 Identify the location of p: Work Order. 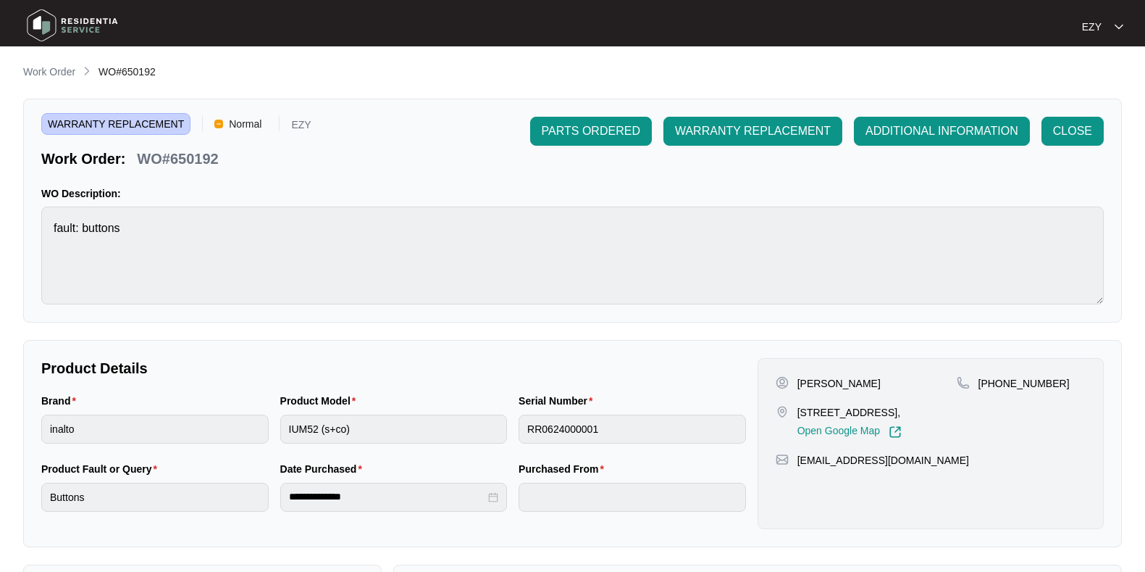
(49, 72).